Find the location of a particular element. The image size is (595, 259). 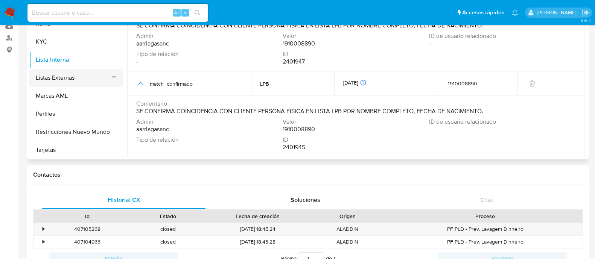

span: Alt is located at coordinates (177, 12).